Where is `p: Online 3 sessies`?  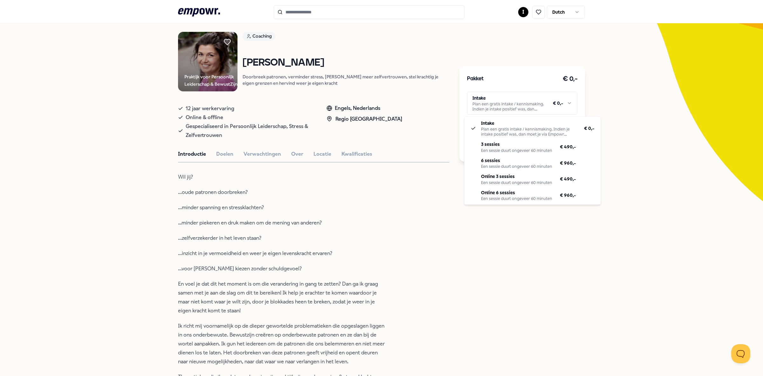
p: Online 3 sessies is located at coordinates (517, 176).